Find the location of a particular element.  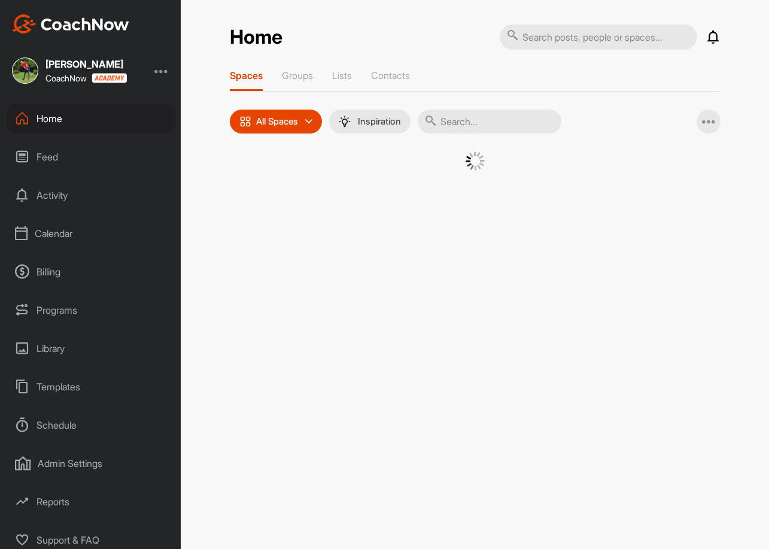

div: Admin Settings is located at coordinates (91, 463).